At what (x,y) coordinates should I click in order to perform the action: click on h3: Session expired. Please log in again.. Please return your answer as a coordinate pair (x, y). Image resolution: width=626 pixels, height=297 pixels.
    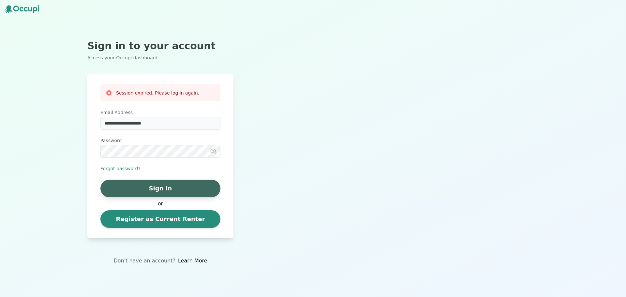
    Looking at the image, I should click on (157, 93).